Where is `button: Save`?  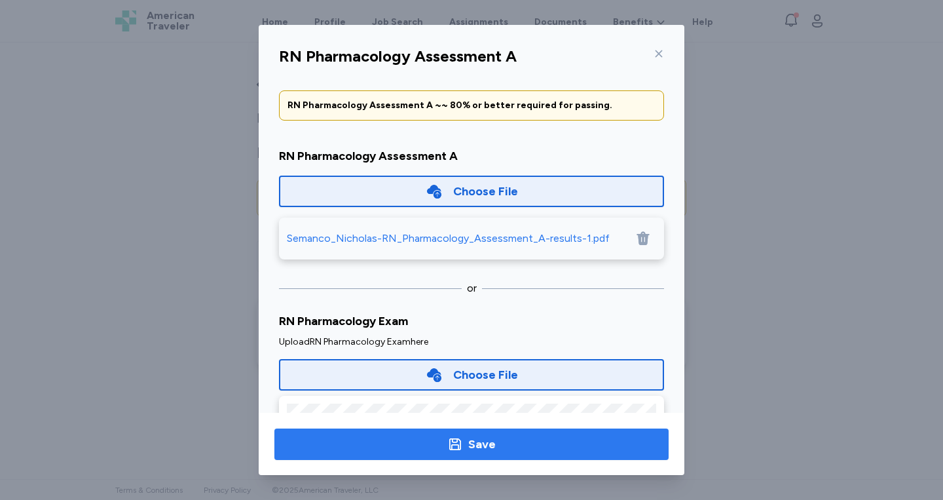 button: Save is located at coordinates (472, 444).